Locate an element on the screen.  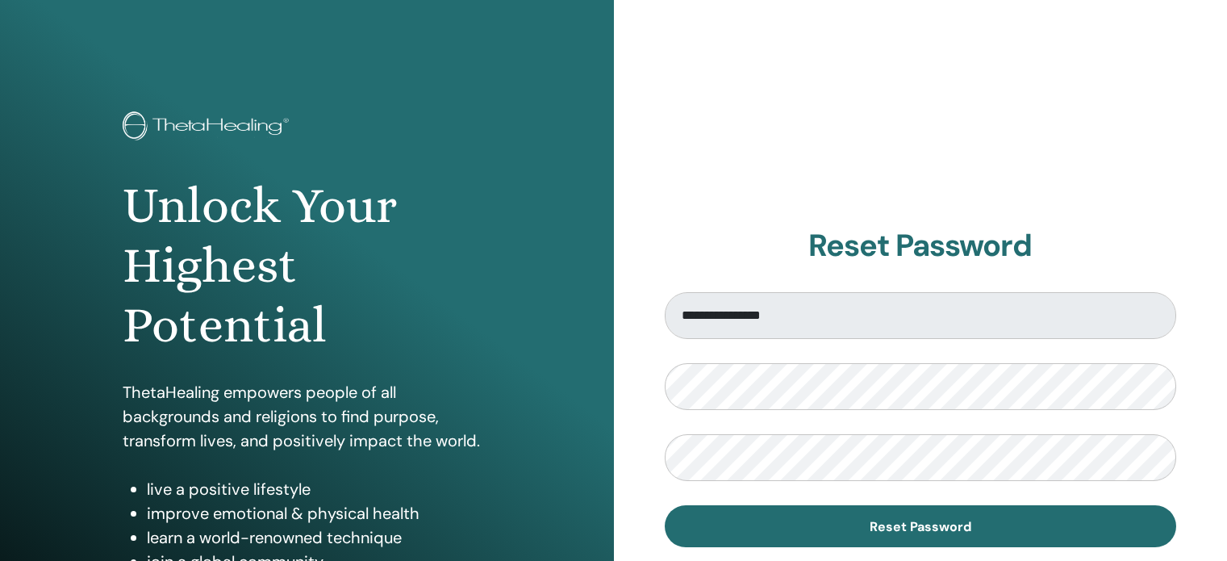
button: Reset Password is located at coordinates (920, 526).